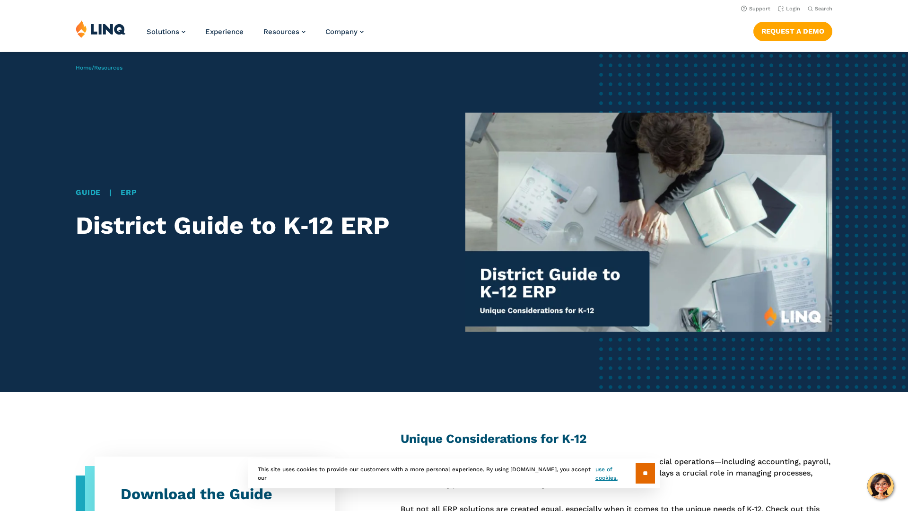 This screenshot has width=908, height=511. Describe the element at coordinates (881, 486) in the screenshot. I see `button: Hello, have a question? Let’s chat.` at that location.